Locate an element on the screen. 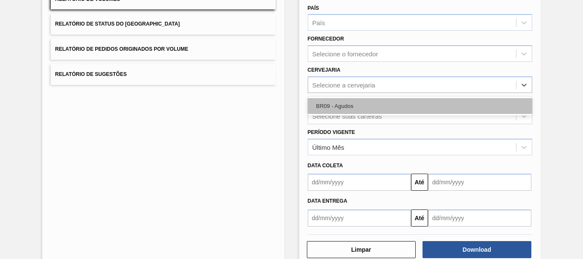  label: Período Vigente is located at coordinates (331, 132).